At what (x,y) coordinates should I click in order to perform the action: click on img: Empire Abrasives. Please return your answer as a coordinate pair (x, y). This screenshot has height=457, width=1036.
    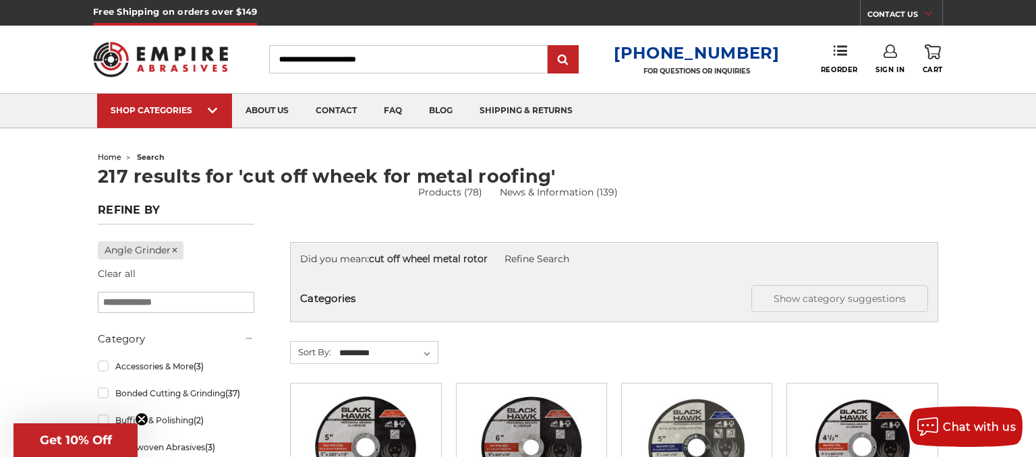
    Looking at the image, I should click on (160, 59).